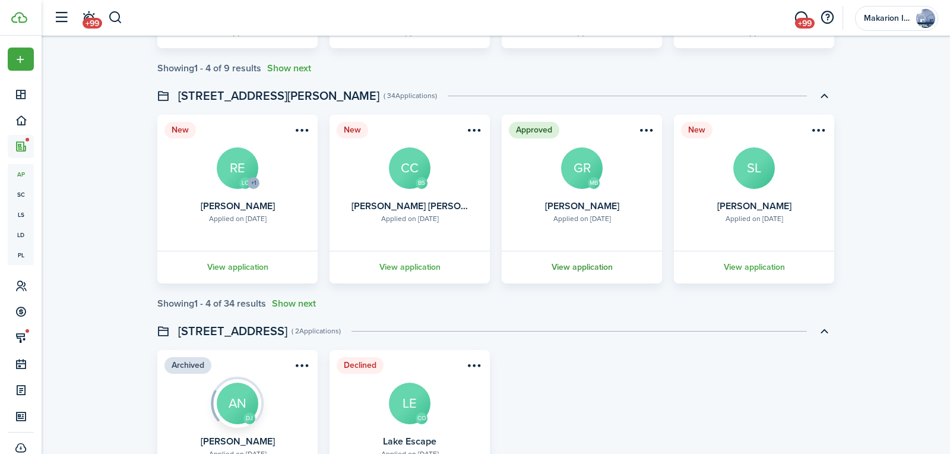 The width and height of the screenshot is (950, 454). Describe the element at coordinates (21, 194) in the screenshot. I see `span: sc` at that location.